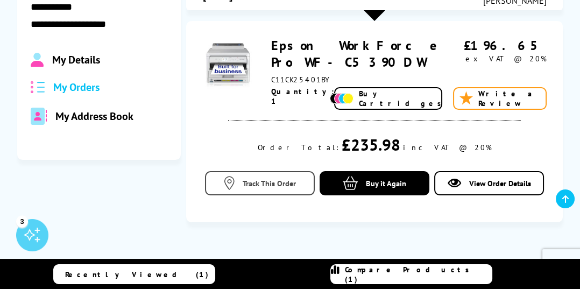 The image size is (580, 289). Describe the element at coordinates (37, 60) in the screenshot. I see `img: Profile.svg` at that location.